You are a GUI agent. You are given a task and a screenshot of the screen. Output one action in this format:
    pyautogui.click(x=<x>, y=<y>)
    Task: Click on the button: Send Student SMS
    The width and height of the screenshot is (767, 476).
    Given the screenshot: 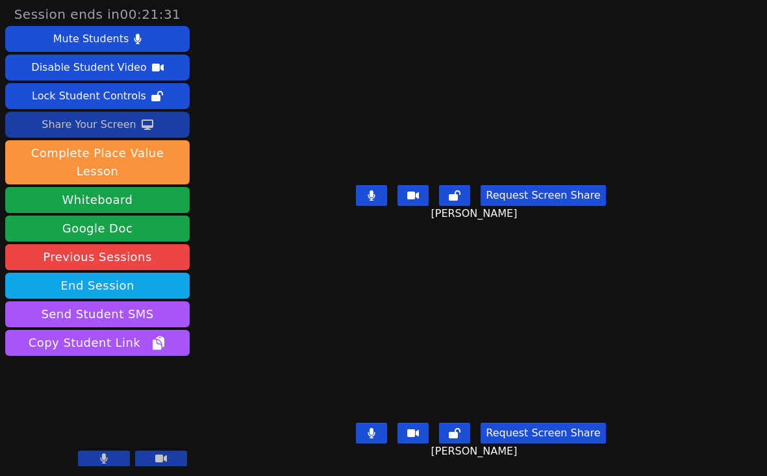 What is the action you would take?
    pyautogui.click(x=97, y=314)
    